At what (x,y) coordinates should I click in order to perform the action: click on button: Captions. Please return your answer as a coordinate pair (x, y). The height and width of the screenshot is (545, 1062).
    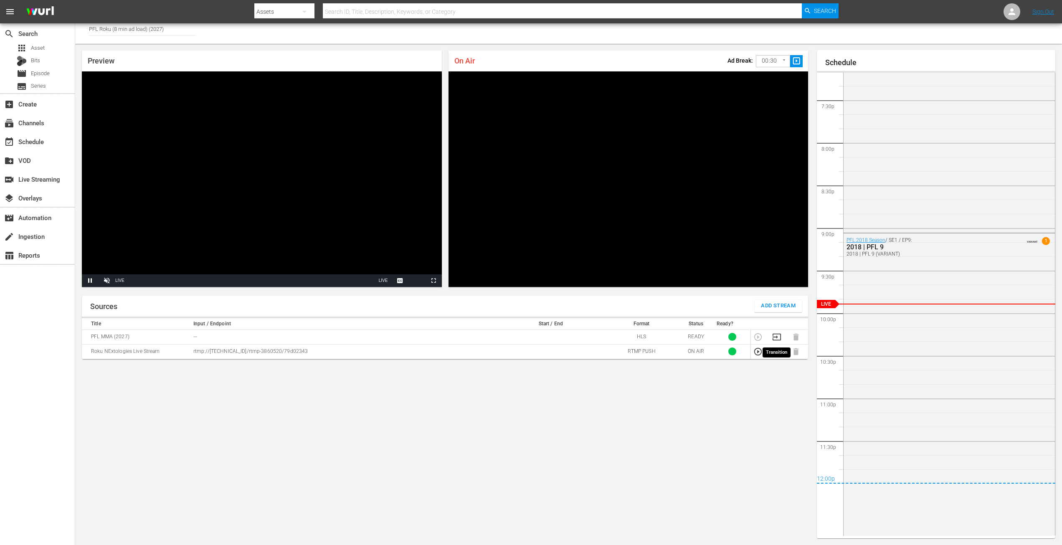
    Looking at the image, I should click on (400, 281).